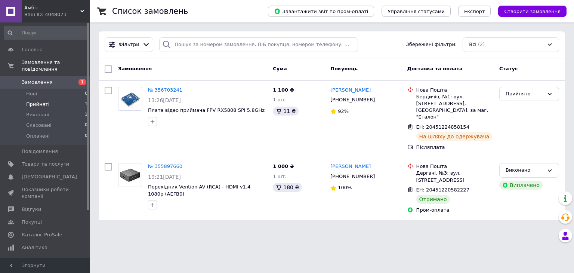 This screenshot has height=273, width=574. What do you see at coordinates (529, 11) in the screenshot?
I see `a: Створити замовлення` at bounding box center [529, 11].